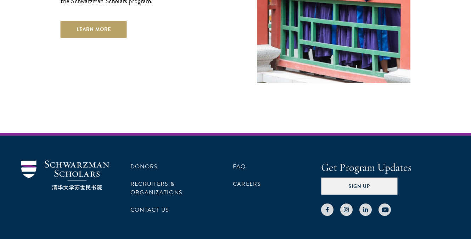  I want to click on img: Schwarzman Scholars, so click(65, 175).